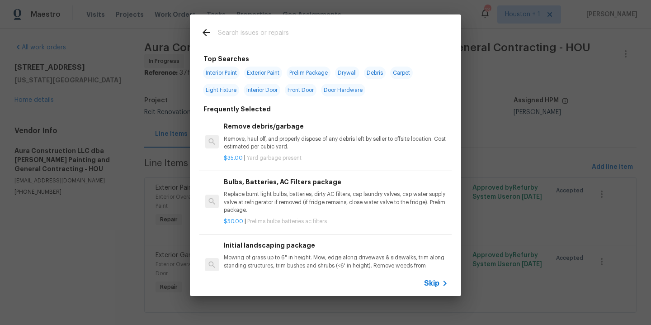  What do you see at coordinates (336, 143) in the screenshot?
I see `p: Remove, haul off, and properly dispose of any debris left by seller to offsite location. Cost est...` at bounding box center [336, 143].